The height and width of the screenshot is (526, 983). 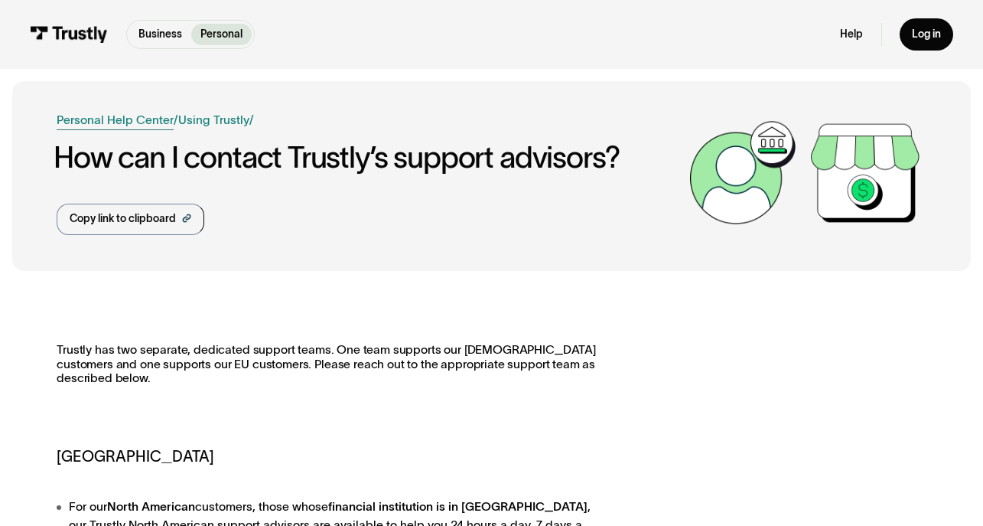 What do you see at coordinates (122, 219) in the screenshot?
I see `div: Copy link to clipboard` at bounding box center [122, 219].